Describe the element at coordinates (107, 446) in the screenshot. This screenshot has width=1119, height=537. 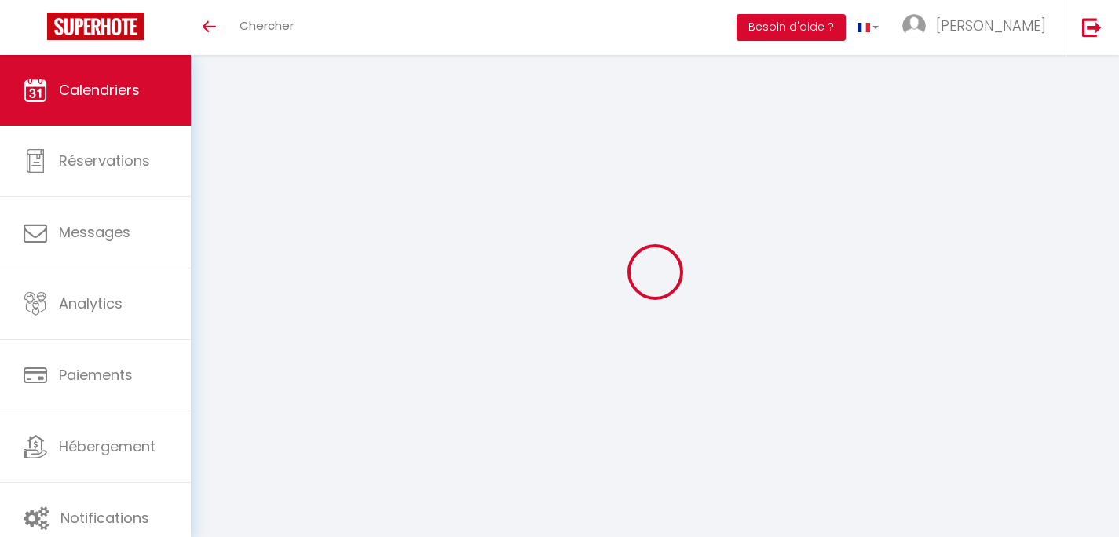
I see `span: Hébergement` at that location.